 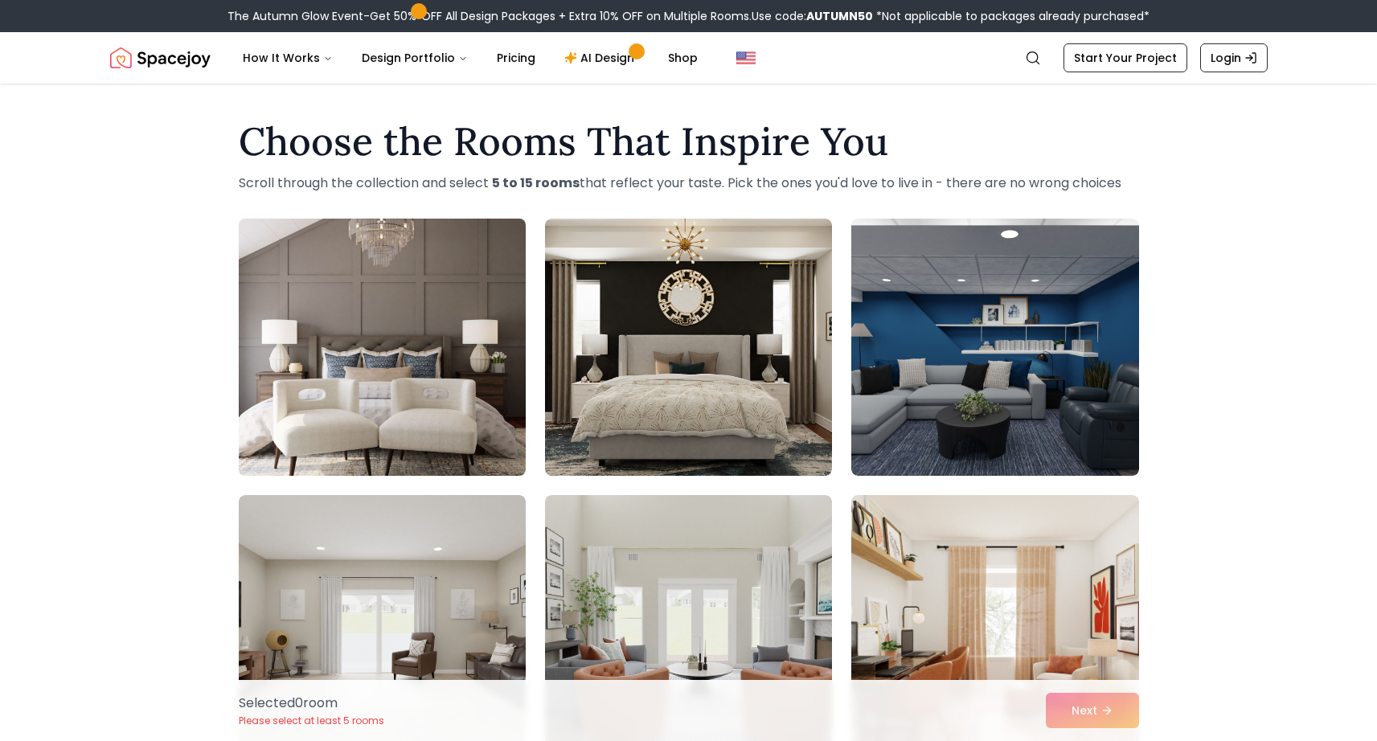 I want to click on button: How It Works, so click(x=288, y=58).